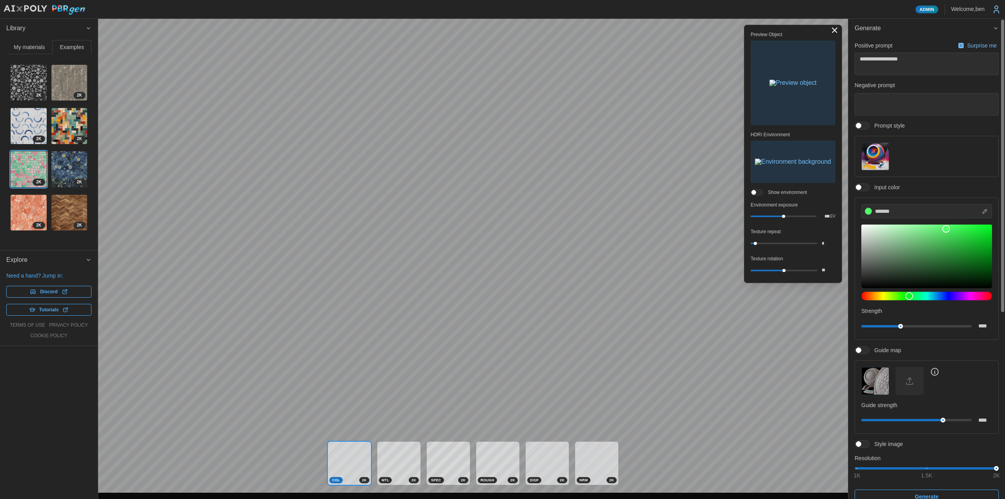 This screenshot has height=499, width=1005. Describe the element at coordinates (835, 30) in the screenshot. I see `button: Toggle viewport controls` at that location.